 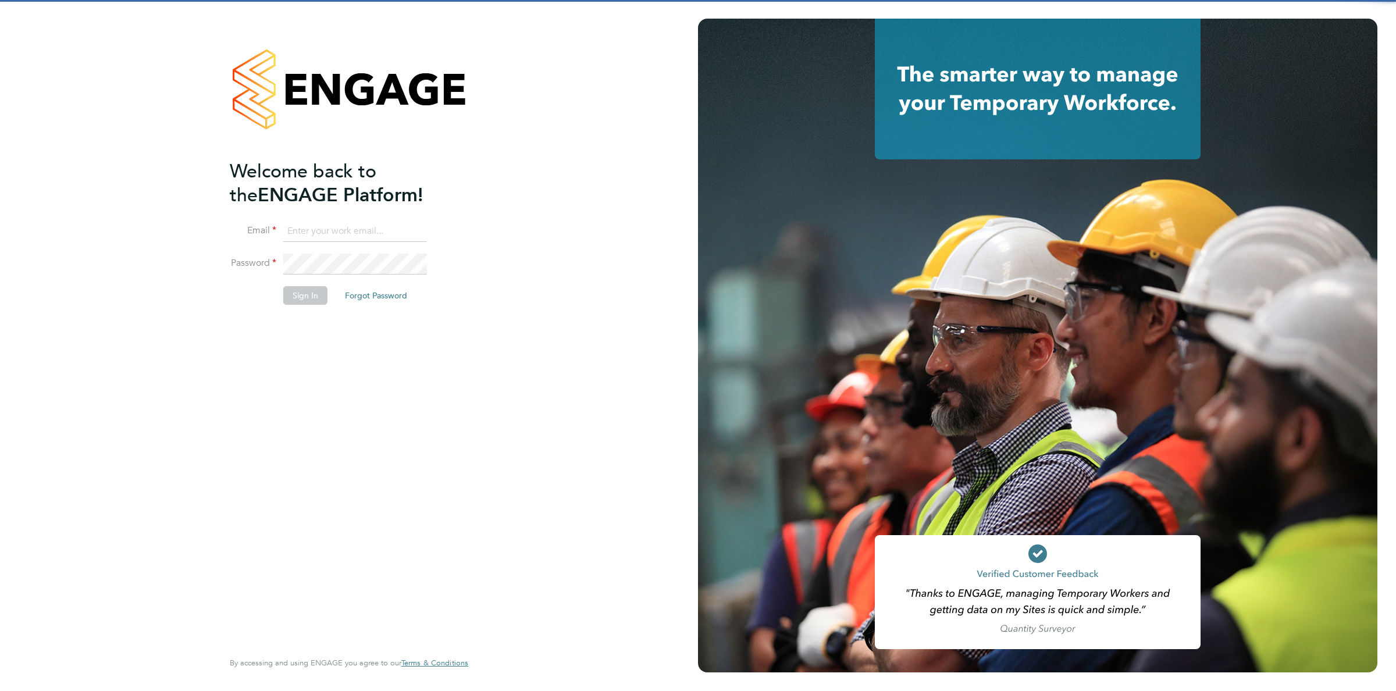 What do you see at coordinates (253, 263) in the screenshot?
I see `label: Password` at bounding box center [253, 263].